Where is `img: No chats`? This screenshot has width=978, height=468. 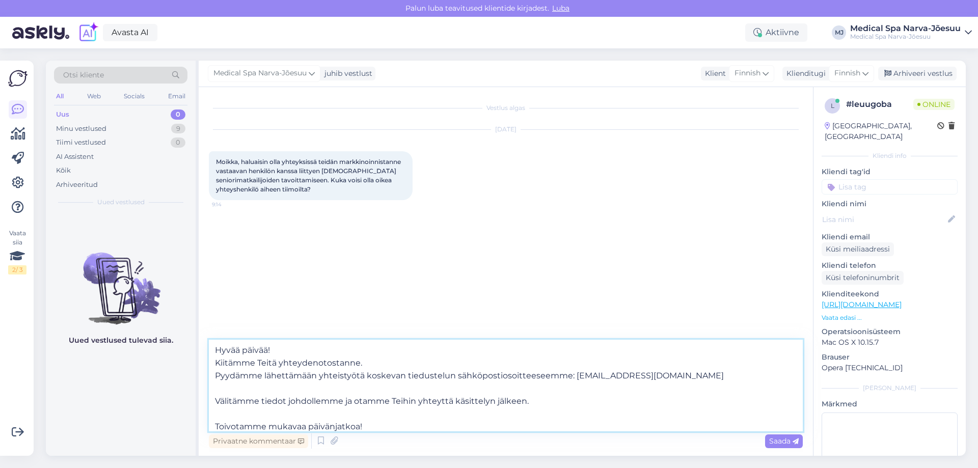
img: No chats is located at coordinates (121, 280).